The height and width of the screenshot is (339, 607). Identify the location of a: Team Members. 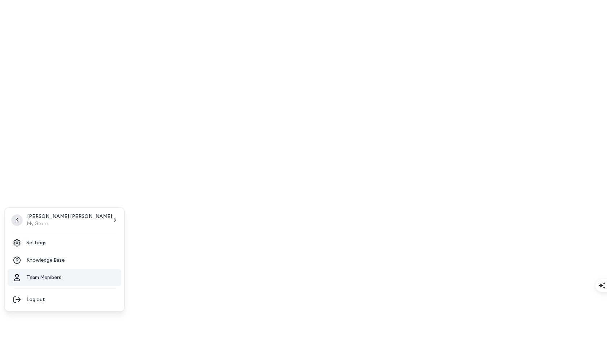
(64, 277).